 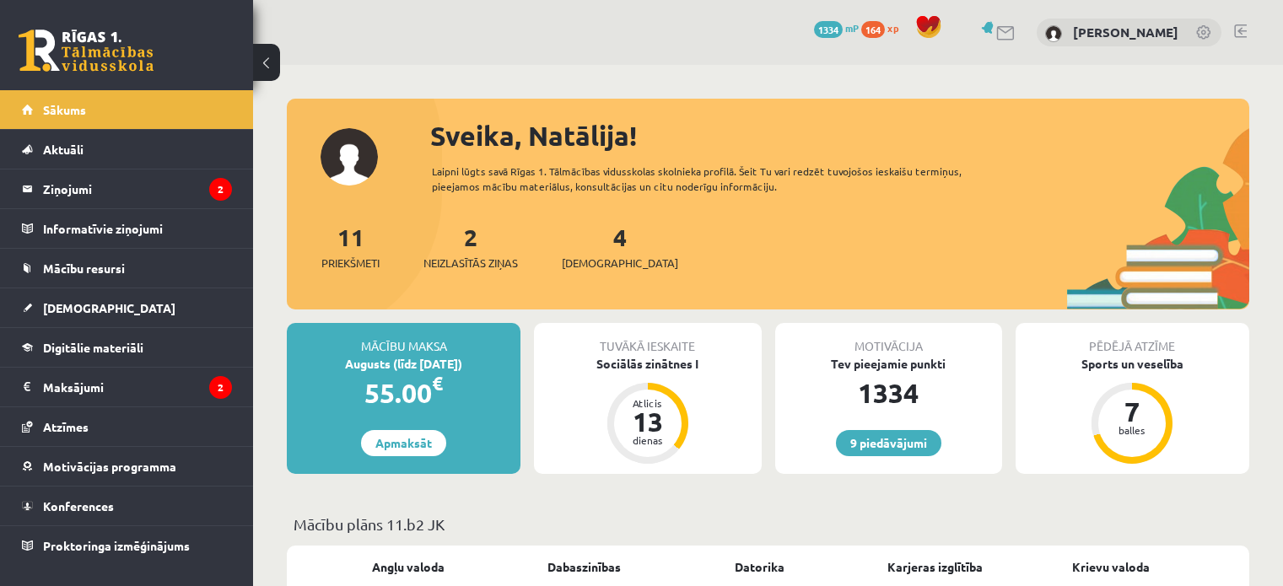 I want to click on div: Tev pieejamie punkti, so click(x=888, y=363).